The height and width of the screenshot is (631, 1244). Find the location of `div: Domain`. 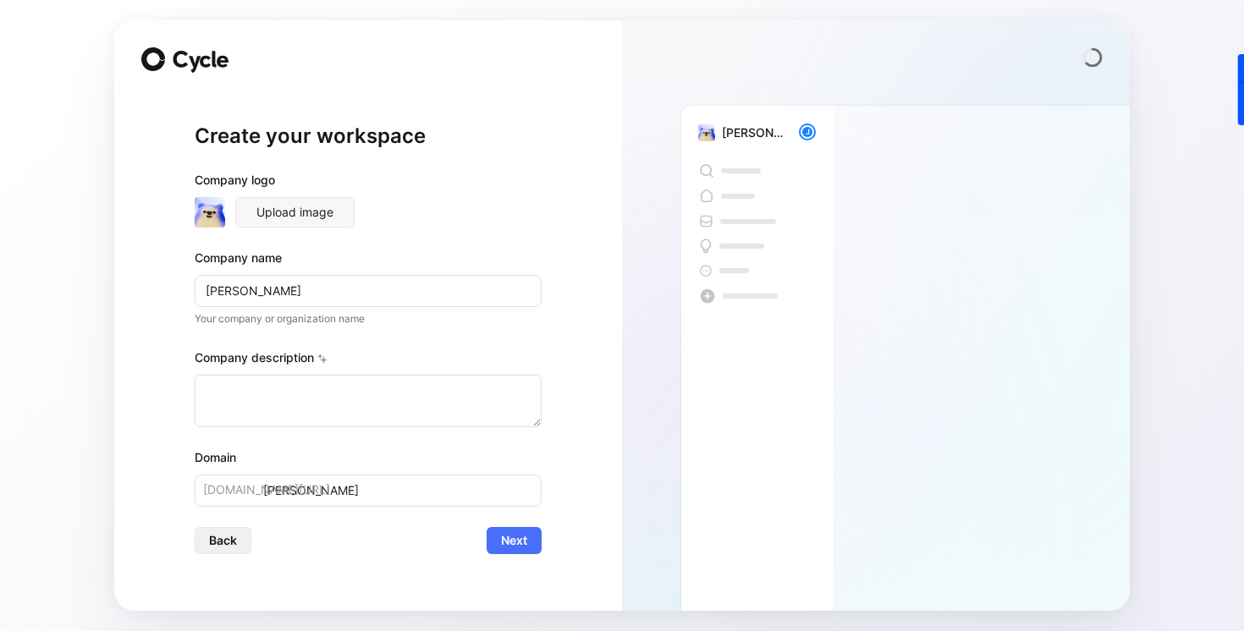

div: Domain is located at coordinates (368, 458).